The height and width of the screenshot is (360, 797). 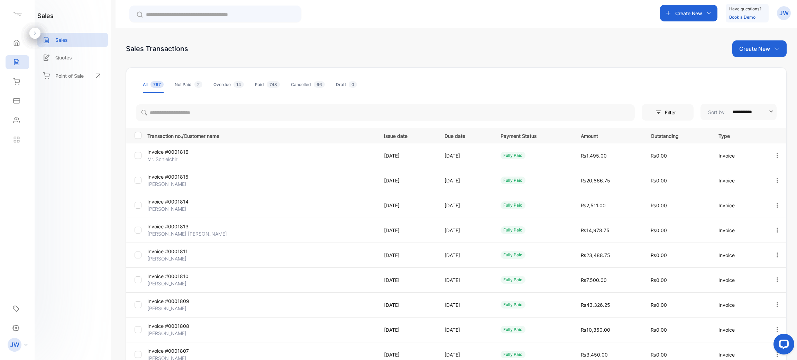 I want to click on div: Not Paid, so click(x=189, y=85).